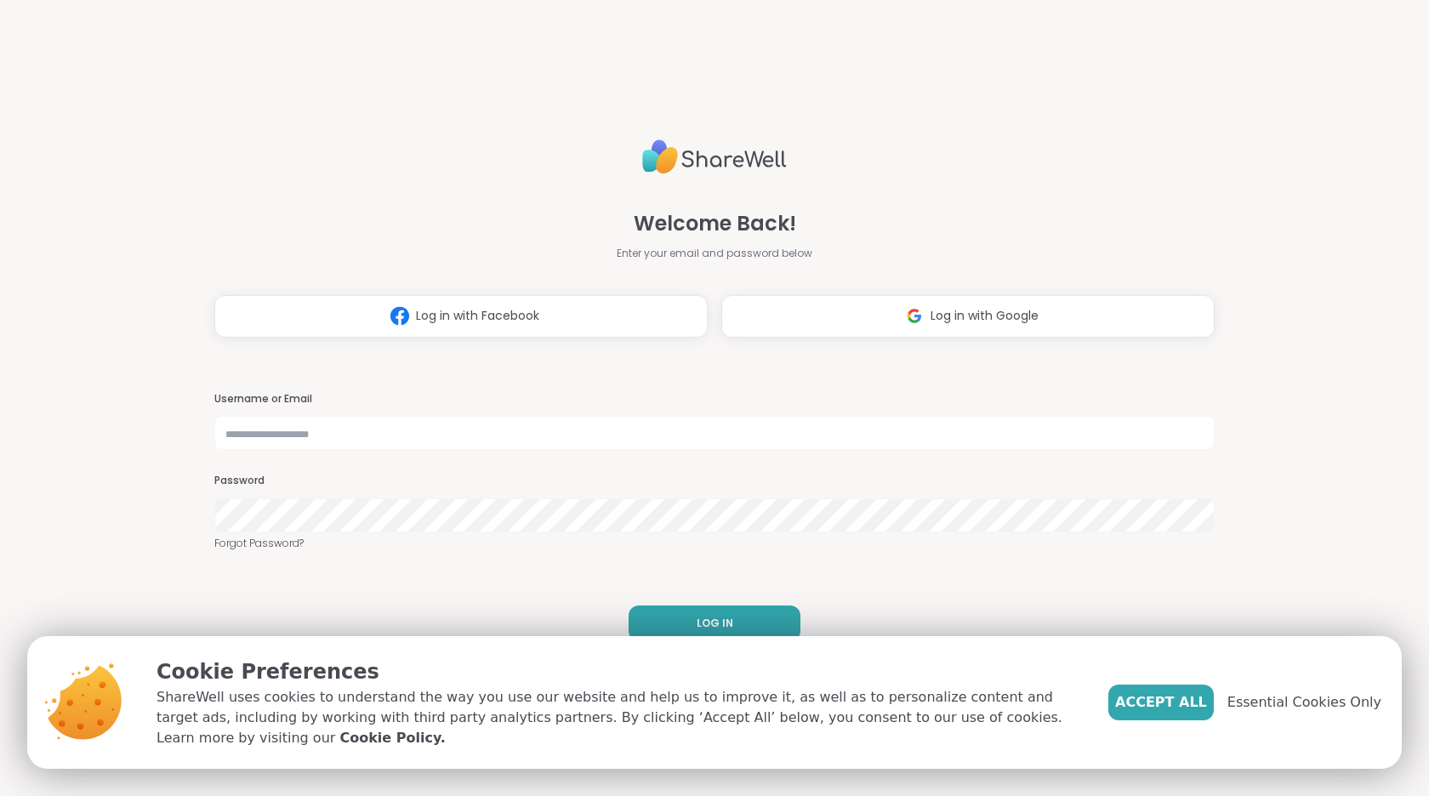 Image resolution: width=1429 pixels, height=796 pixels. What do you see at coordinates (618, 672) in the screenshot?
I see `p: Cookie Preferences` at bounding box center [618, 672].